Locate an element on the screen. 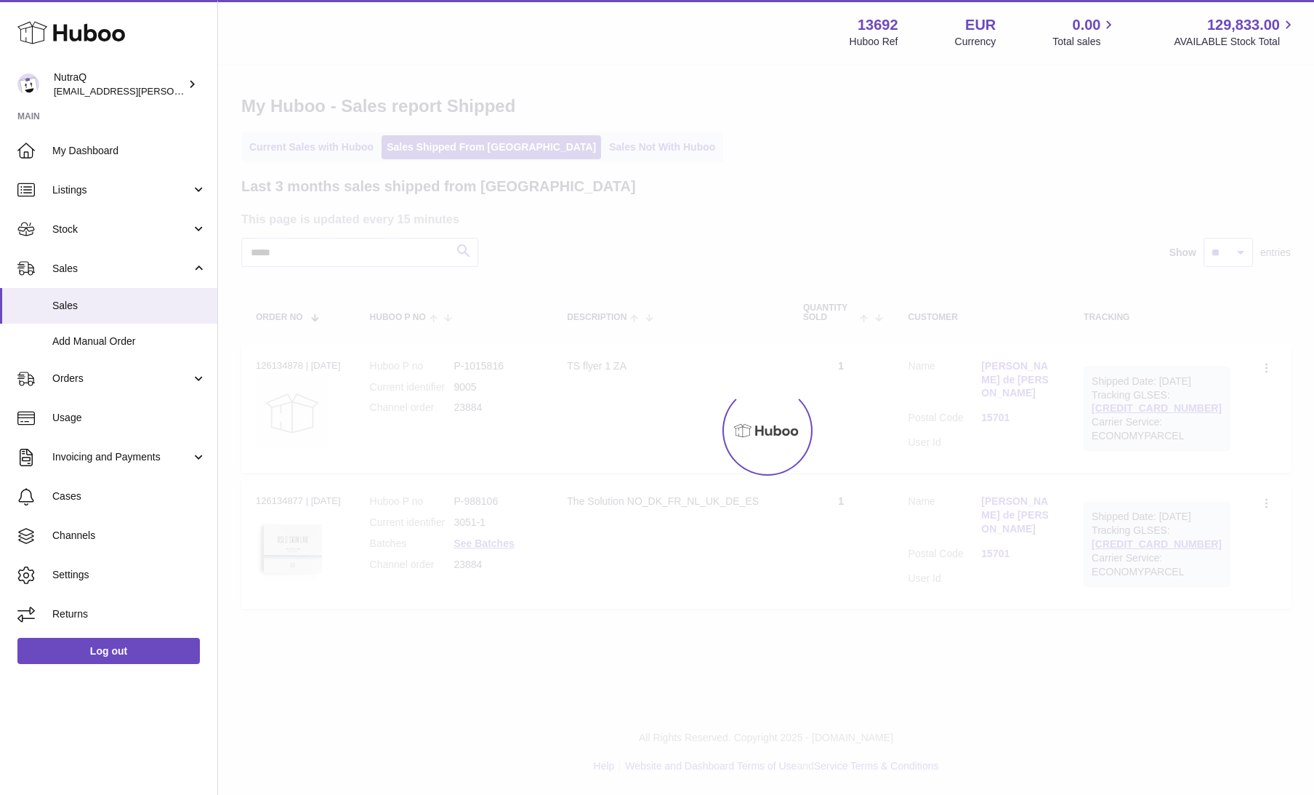  span: Orders is located at coordinates (121, 378).